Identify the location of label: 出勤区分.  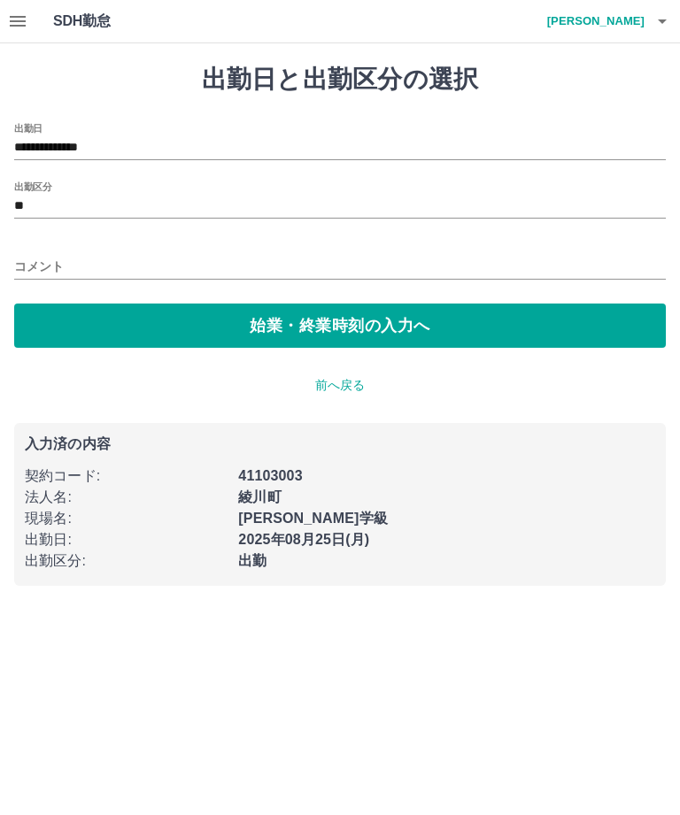
(33, 186).